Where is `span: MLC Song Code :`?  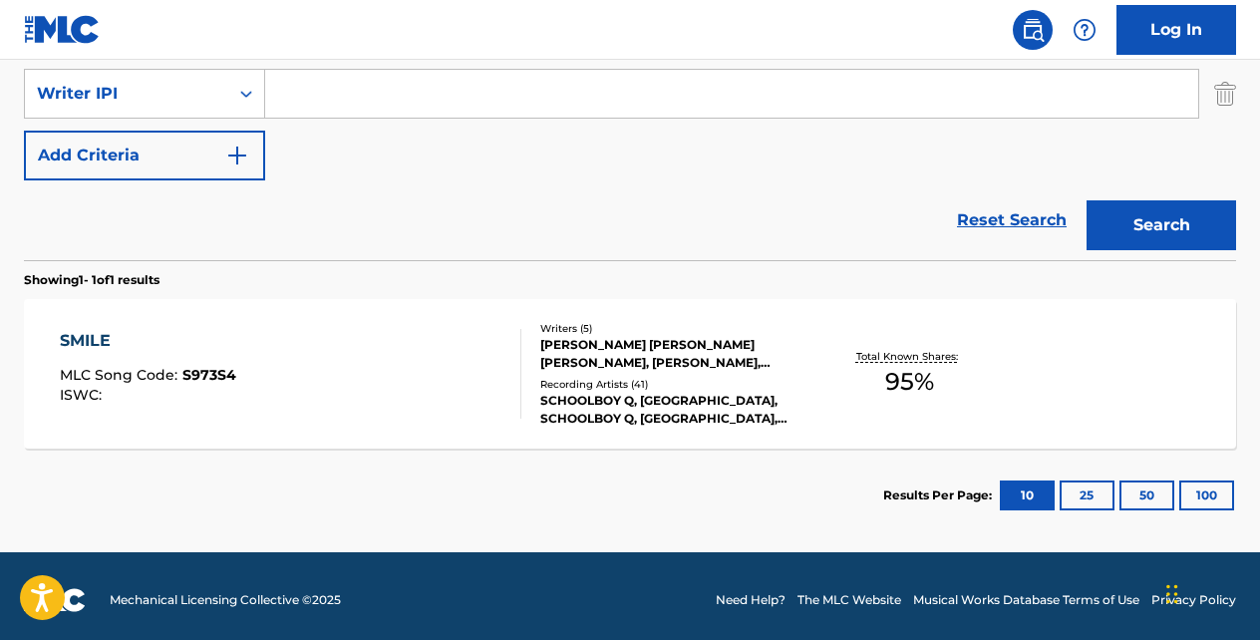 span: MLC Song Code : is located at coordinates (121, 375).